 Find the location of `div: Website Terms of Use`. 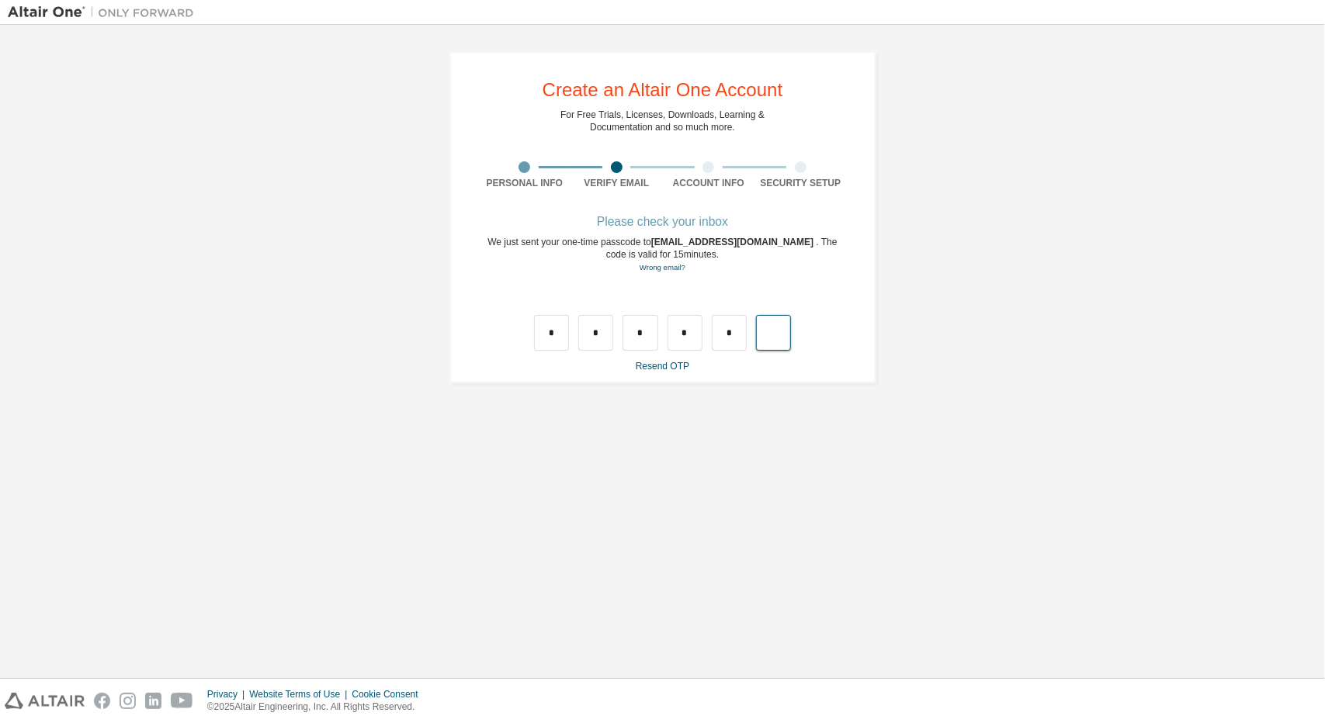

div: Website Terms of Use is located at coordinates (300, 695).